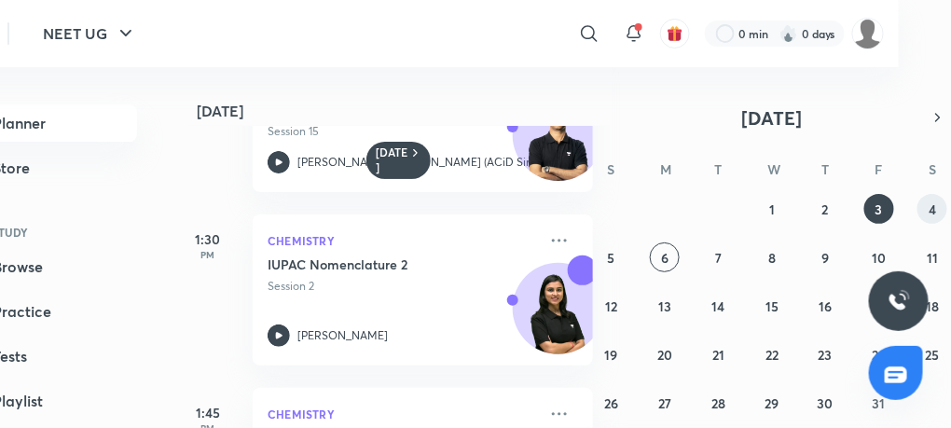  Describe the element at coordinates (718, 257) in the screenshot. I see `abbr: October 7, 2025` at that location.